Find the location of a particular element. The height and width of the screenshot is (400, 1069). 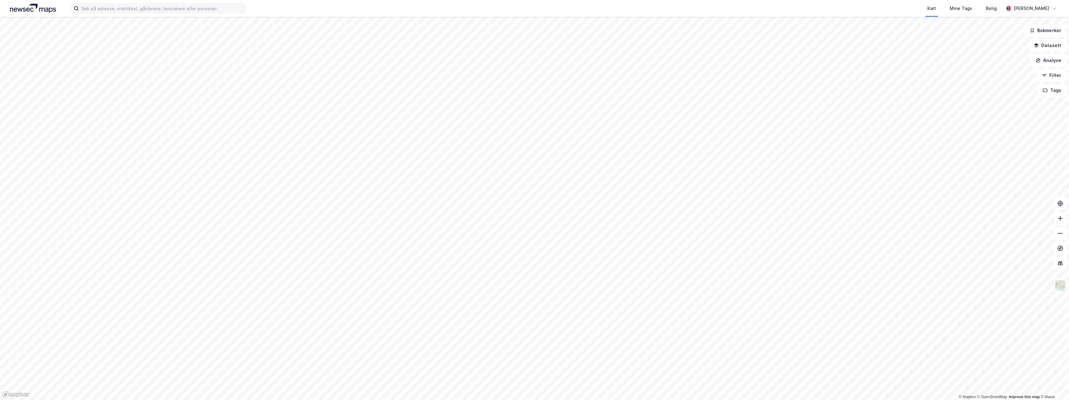

input: Søk på adresse, matrikkel, gårdeiere, leietakere eller personer is located at coordinates (162, 8).